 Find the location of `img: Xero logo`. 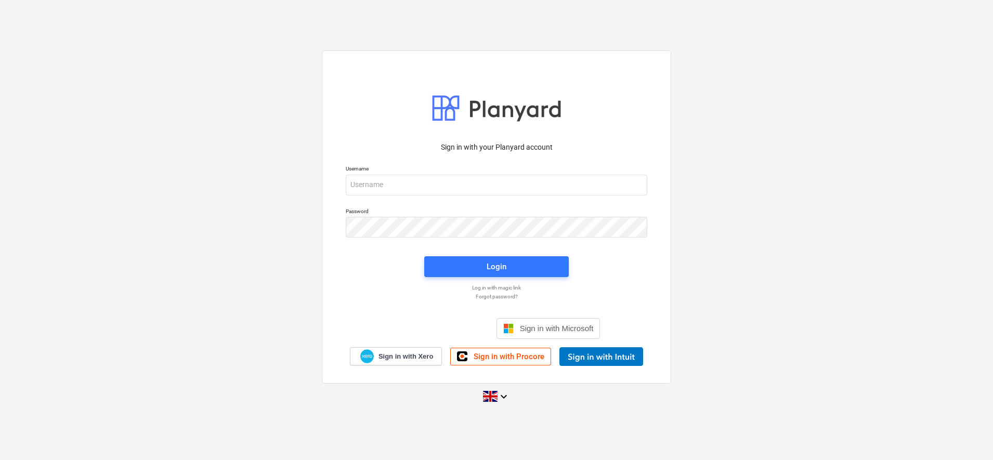

img: Xero logo is located at coordinates (367, 356).